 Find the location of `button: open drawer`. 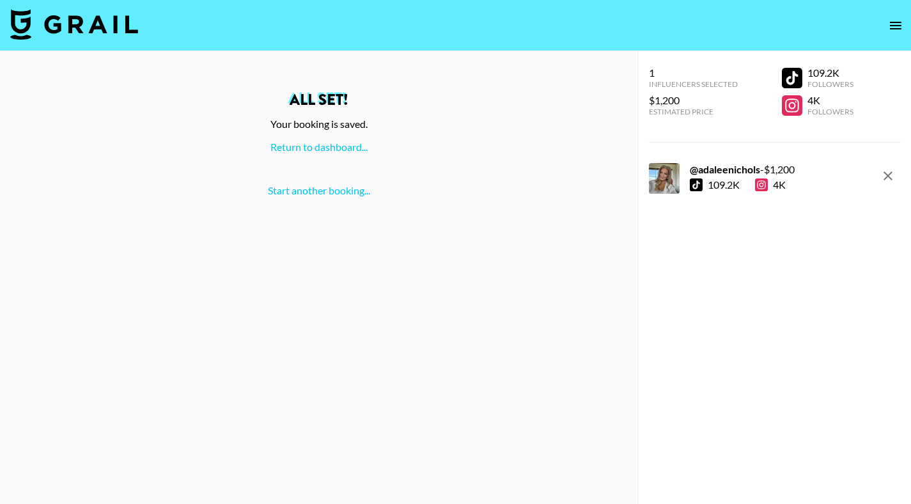

button: open drawer is located at coordinates (896, 26).